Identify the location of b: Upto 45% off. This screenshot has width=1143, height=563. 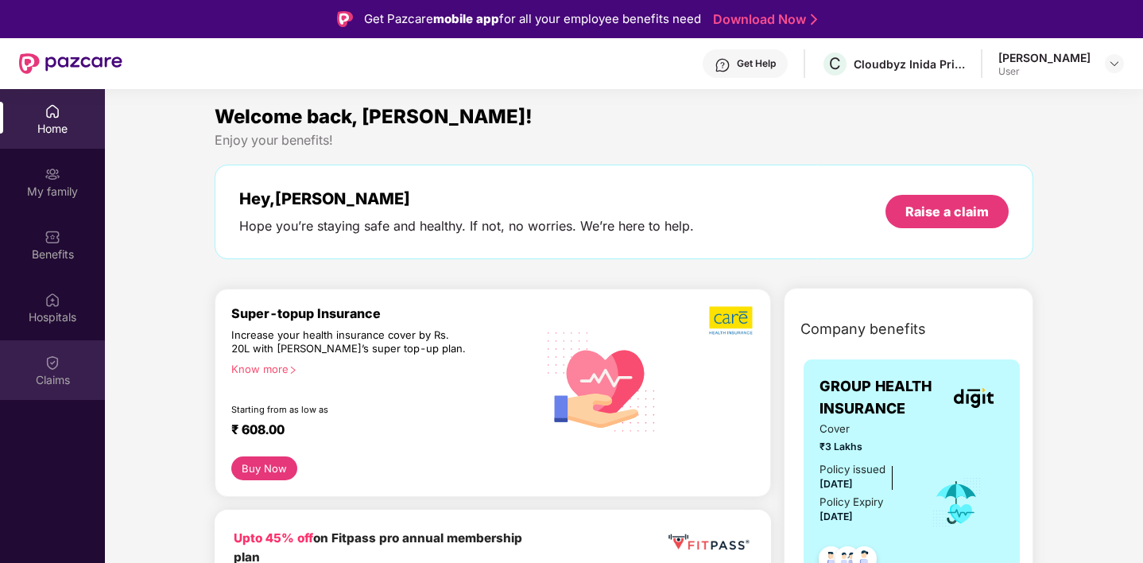
(273, 537).